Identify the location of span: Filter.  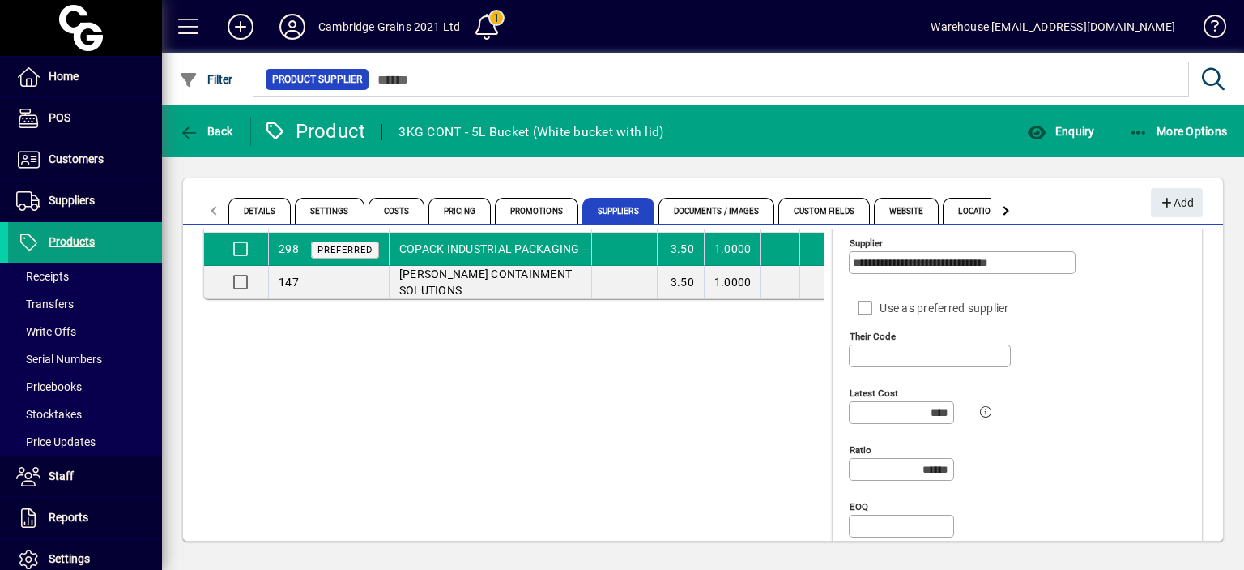
(206, 79).